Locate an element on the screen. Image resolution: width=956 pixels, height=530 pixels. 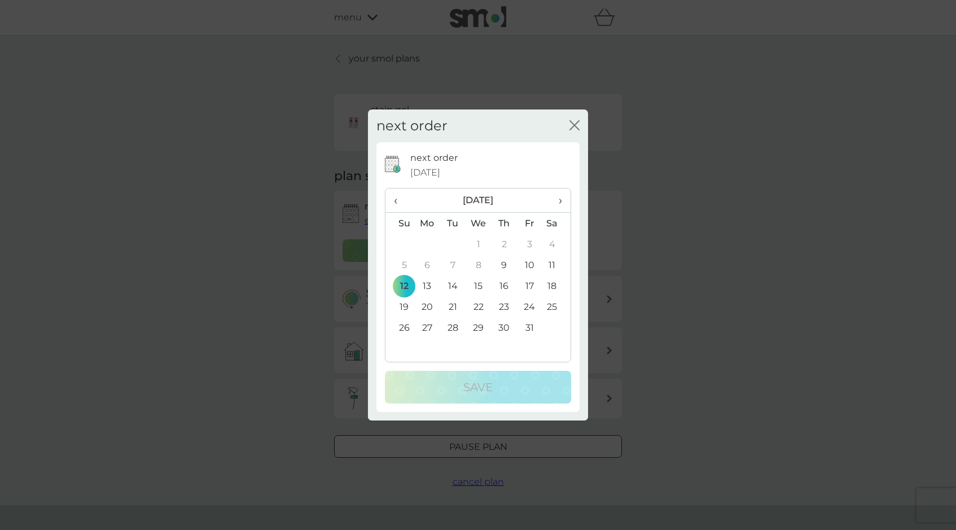
td: 5 is located at coordinates (400, 265).